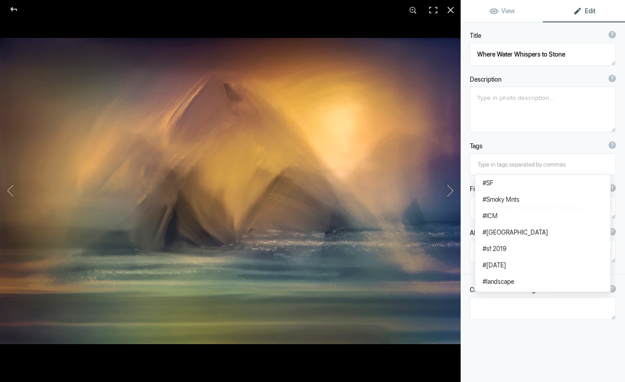  I want to click on b: Contextual Info for MagicFill, so click(508, 290).